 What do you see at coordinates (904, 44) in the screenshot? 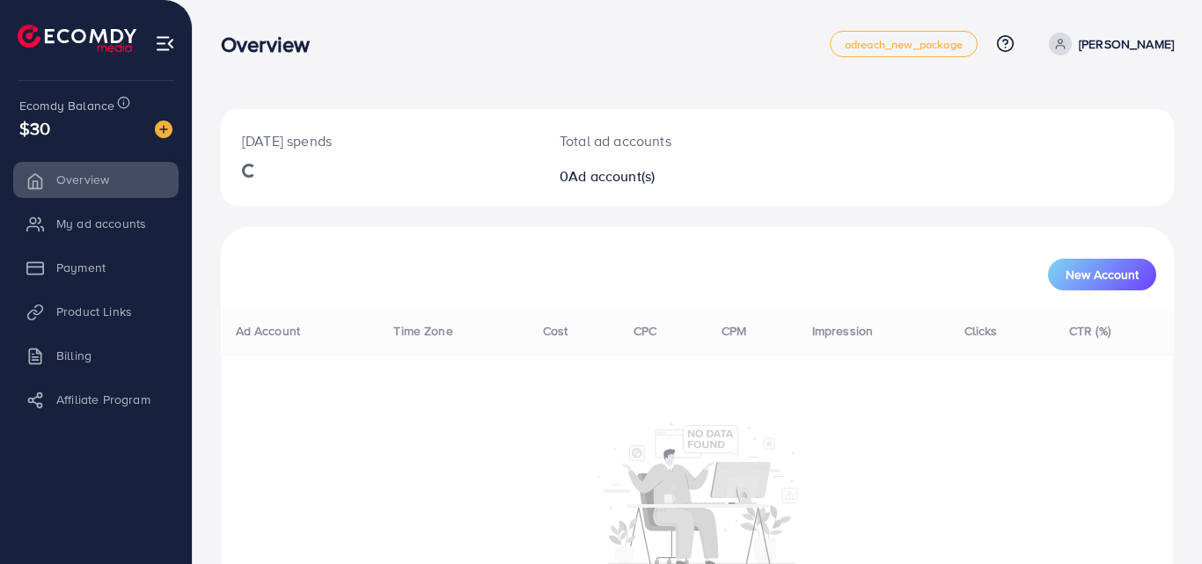
I see `span: adreach_new_package` at bounding box center [904, 44].